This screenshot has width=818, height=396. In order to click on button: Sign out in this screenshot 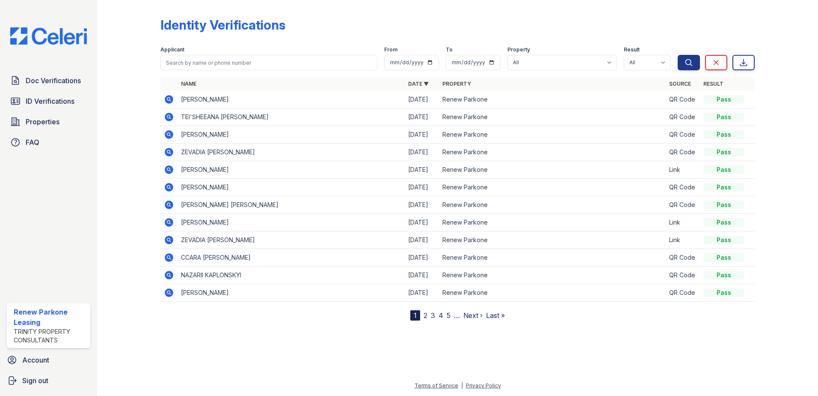, I will do `click(48, 380)`.